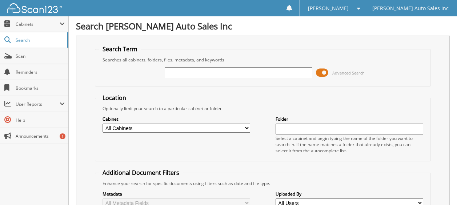 This screenshot has height=205, width=457. I want to click on label: Metadata, so click(176, 194).